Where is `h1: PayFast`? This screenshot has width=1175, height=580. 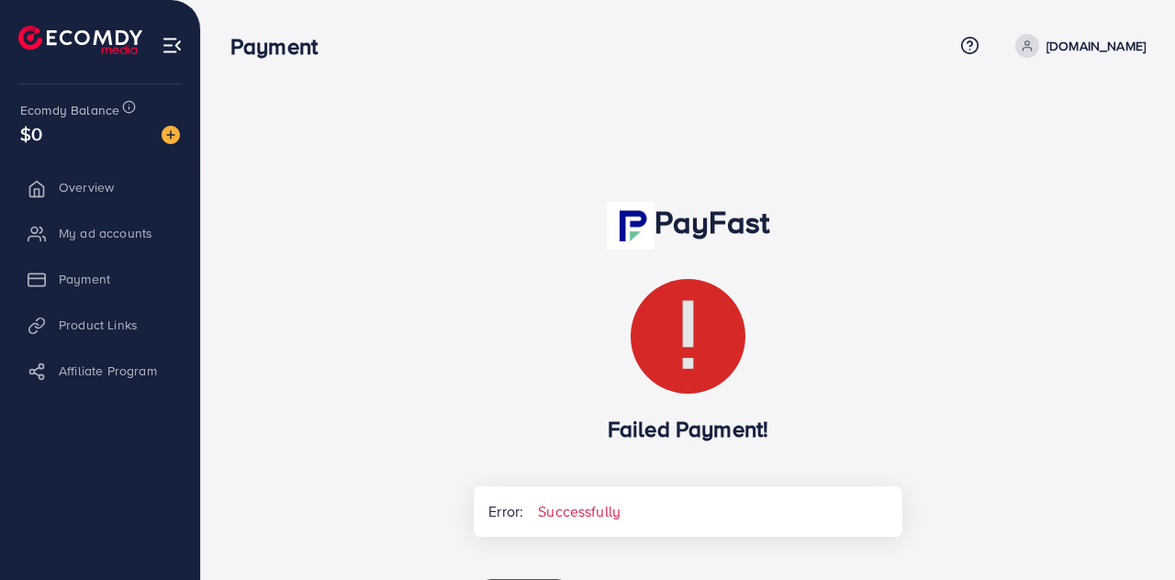
h1: PayFast is located at coordinates (687, 226).